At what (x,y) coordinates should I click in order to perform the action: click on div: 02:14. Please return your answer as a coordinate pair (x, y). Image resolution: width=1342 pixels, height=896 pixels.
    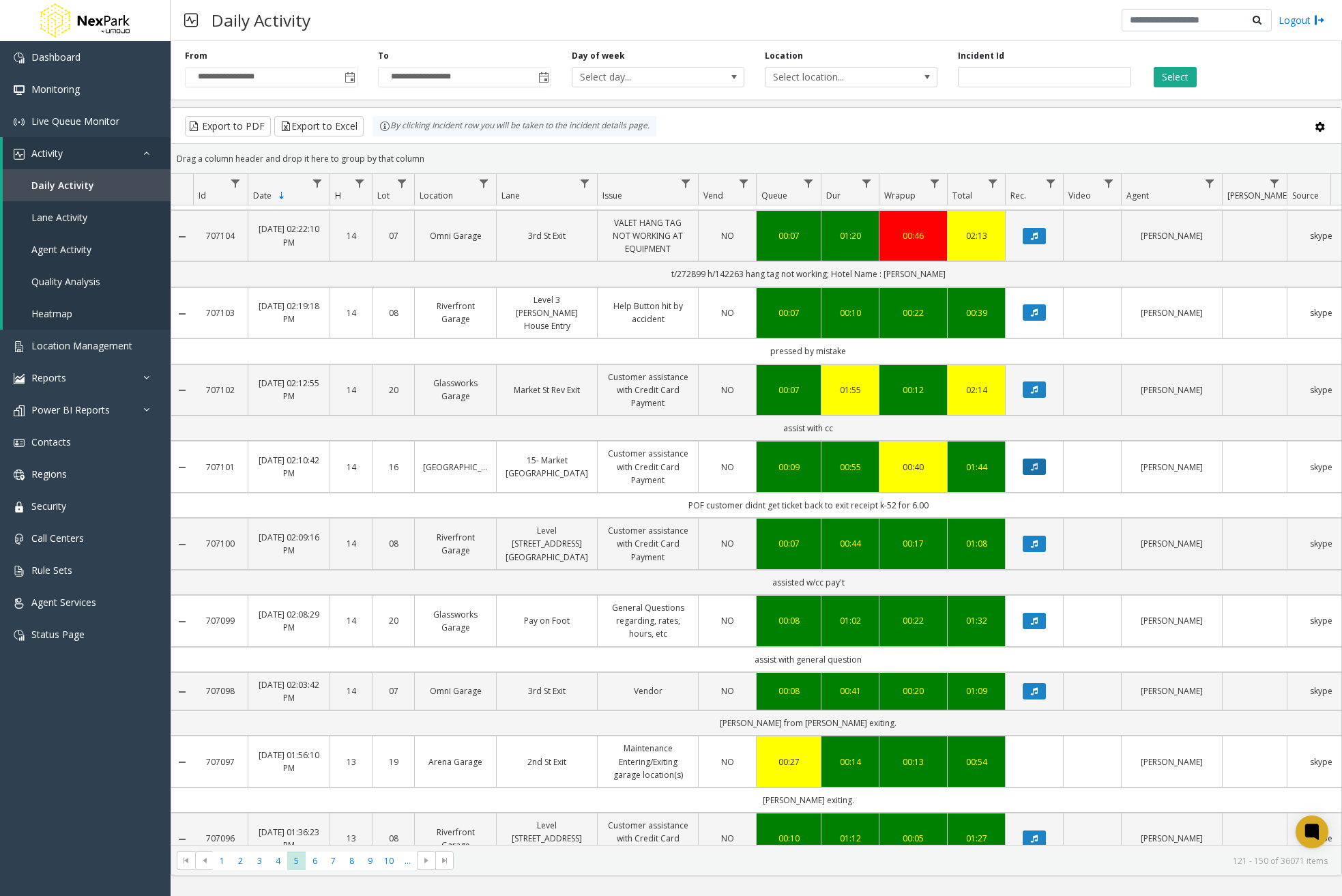
    Looking at the image, I should click on (976, 389).